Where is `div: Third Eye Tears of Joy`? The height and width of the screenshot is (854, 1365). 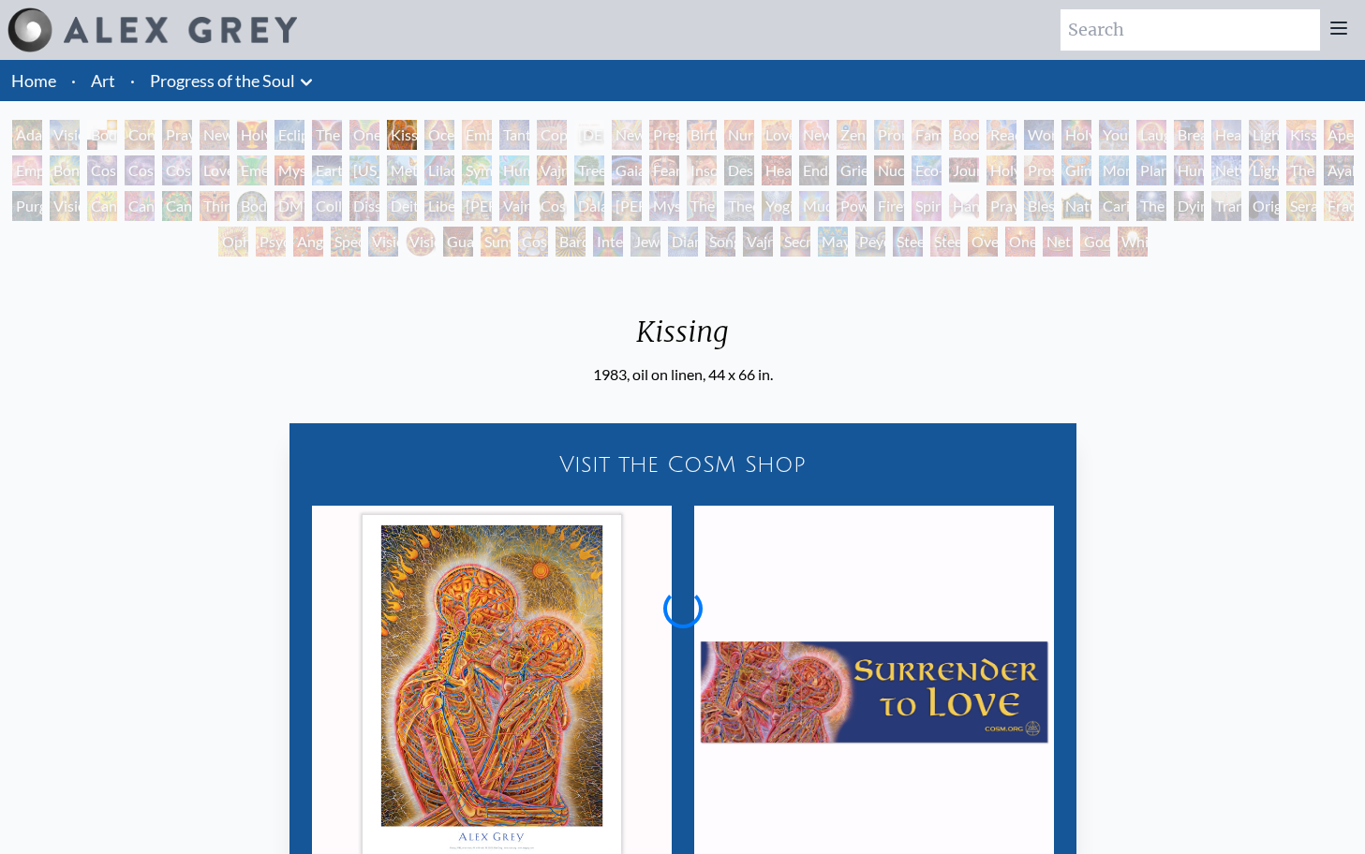
div: Third Eye Tears of Joy is located at coordinates (215, 206).